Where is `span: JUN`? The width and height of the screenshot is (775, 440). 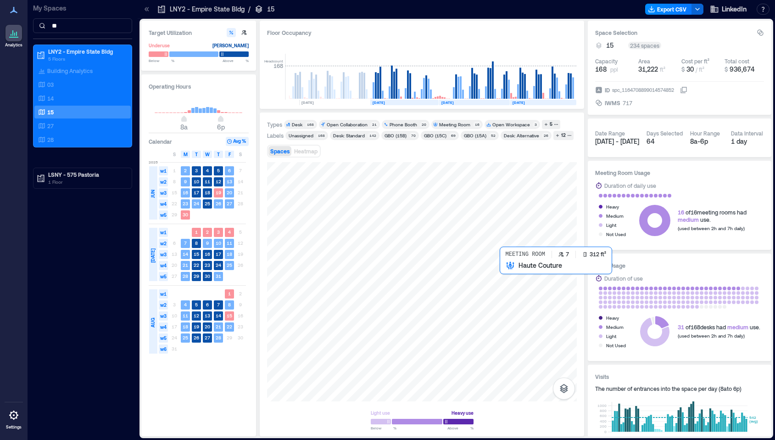 span: JUN is located at coordinates (153, 194).